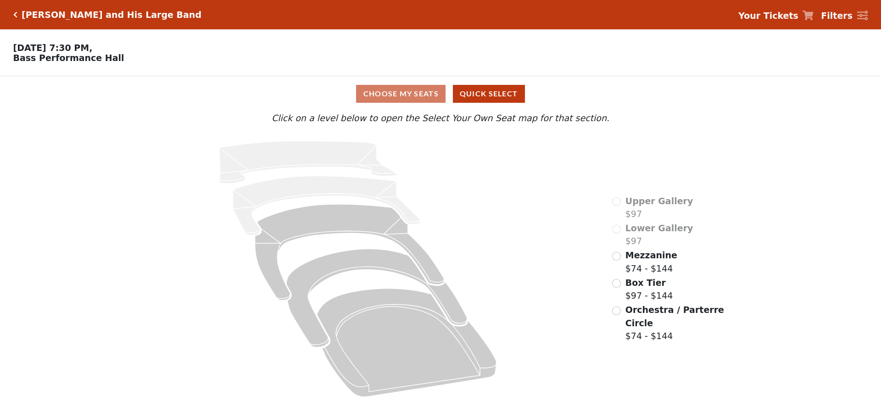 The width and height of the screenshot is (881, 418). What do you see at coordinates (660, 201) in the screenshot?
I see `span: Upper Gallery` at bounding box center [660, 201].